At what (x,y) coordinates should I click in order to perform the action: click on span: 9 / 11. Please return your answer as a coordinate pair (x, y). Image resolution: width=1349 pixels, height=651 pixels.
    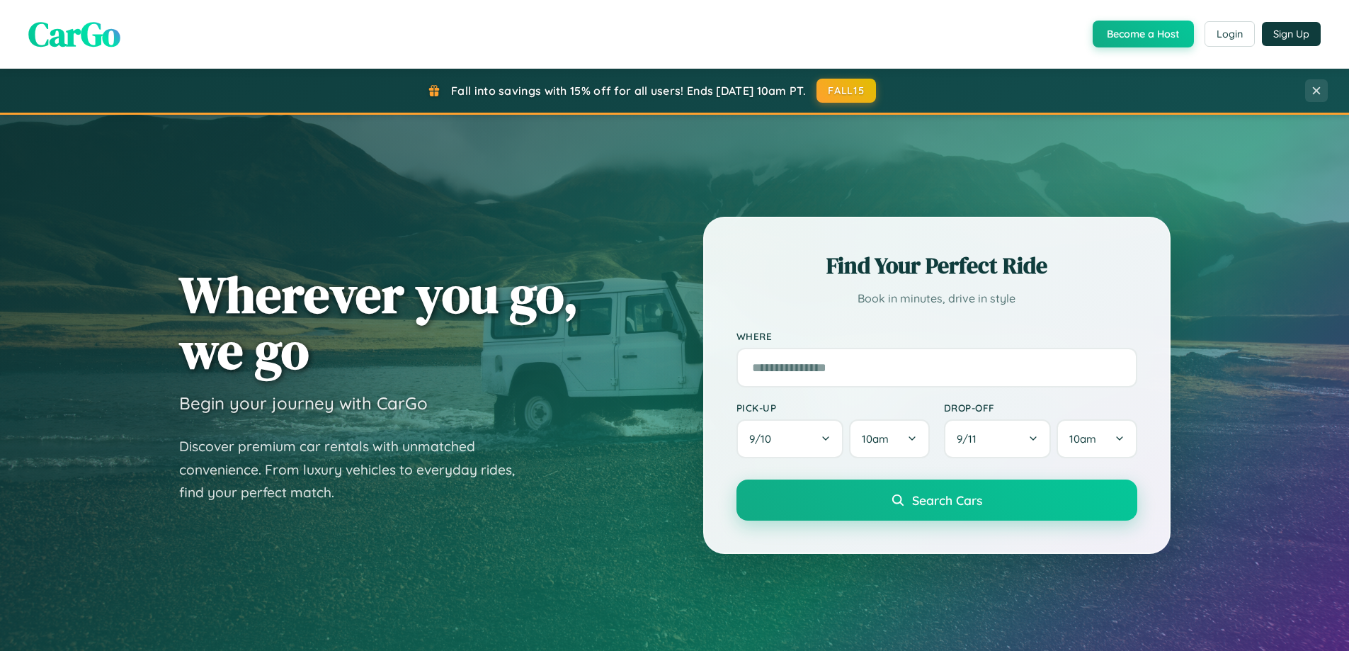
    Looking at the image, I should click on (970, 438).